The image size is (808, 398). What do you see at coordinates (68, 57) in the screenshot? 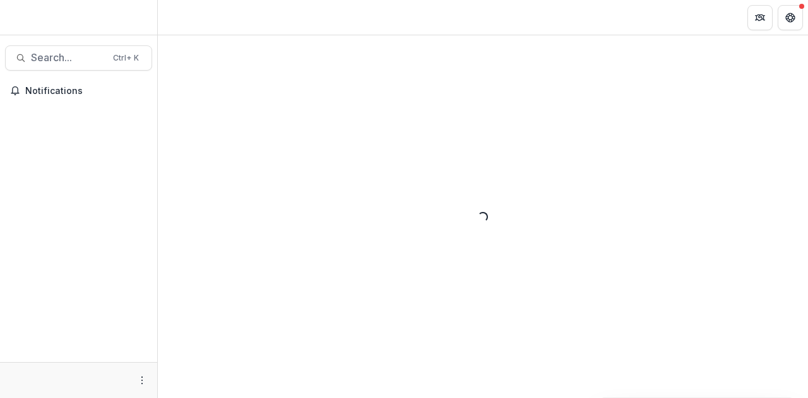
I see `span: Search...` at bounding box center [68, 57].